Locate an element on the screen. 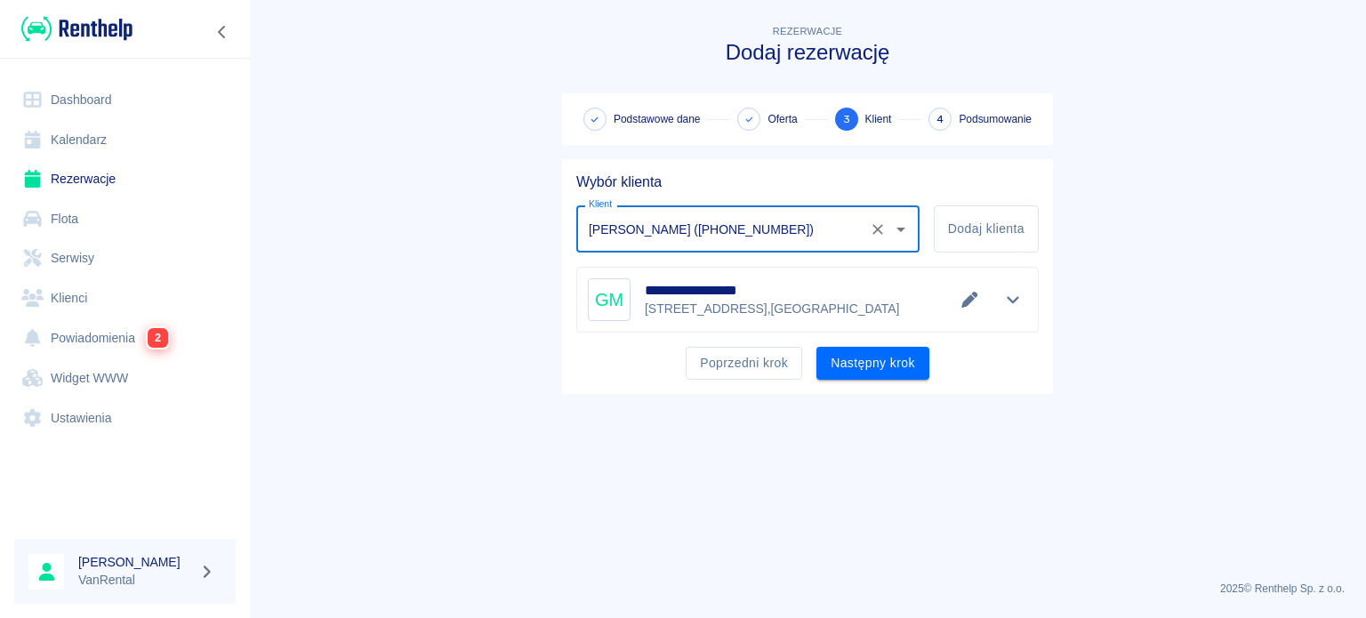 This screenshot has height=618, width=1366. a: Powiadomienia2 is located at coordinates (124, 338).